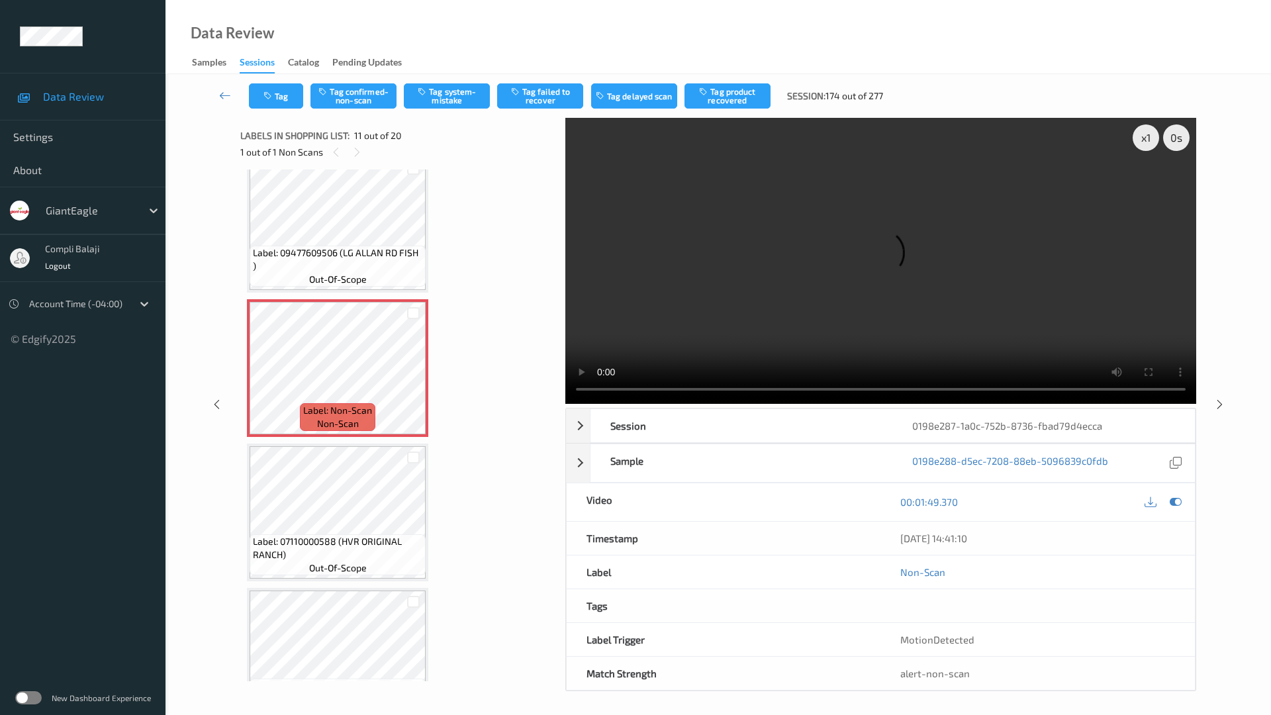  What do you see at coordinates (398, 152) in the screenshot?
I see `div: 1 out of 1 Non Scans` at bounding box center [398, 152].